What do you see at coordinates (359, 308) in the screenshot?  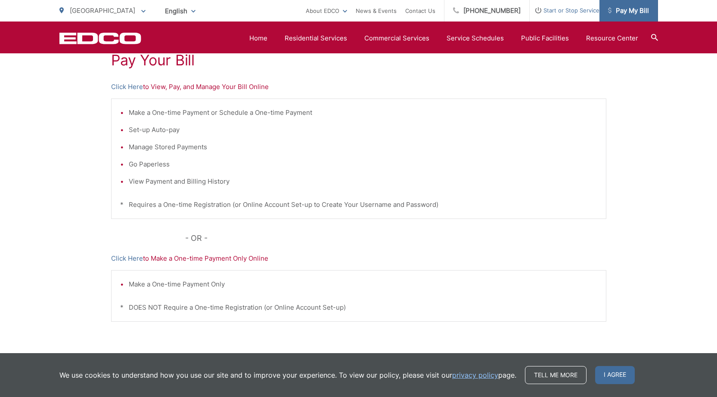 I see `p: * DOES NOT Require a One-time Registration (or Online Account Set-up)` at bounding box center [359, 308].